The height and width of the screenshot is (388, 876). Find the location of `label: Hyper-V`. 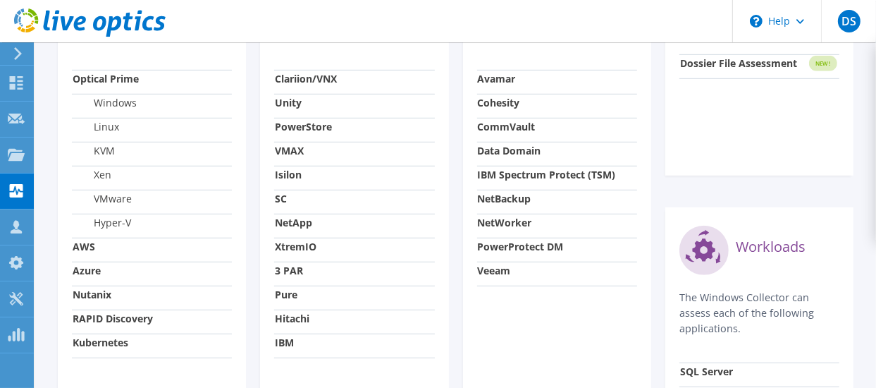

label: Hyper-V is located at coordinates (102, 223).